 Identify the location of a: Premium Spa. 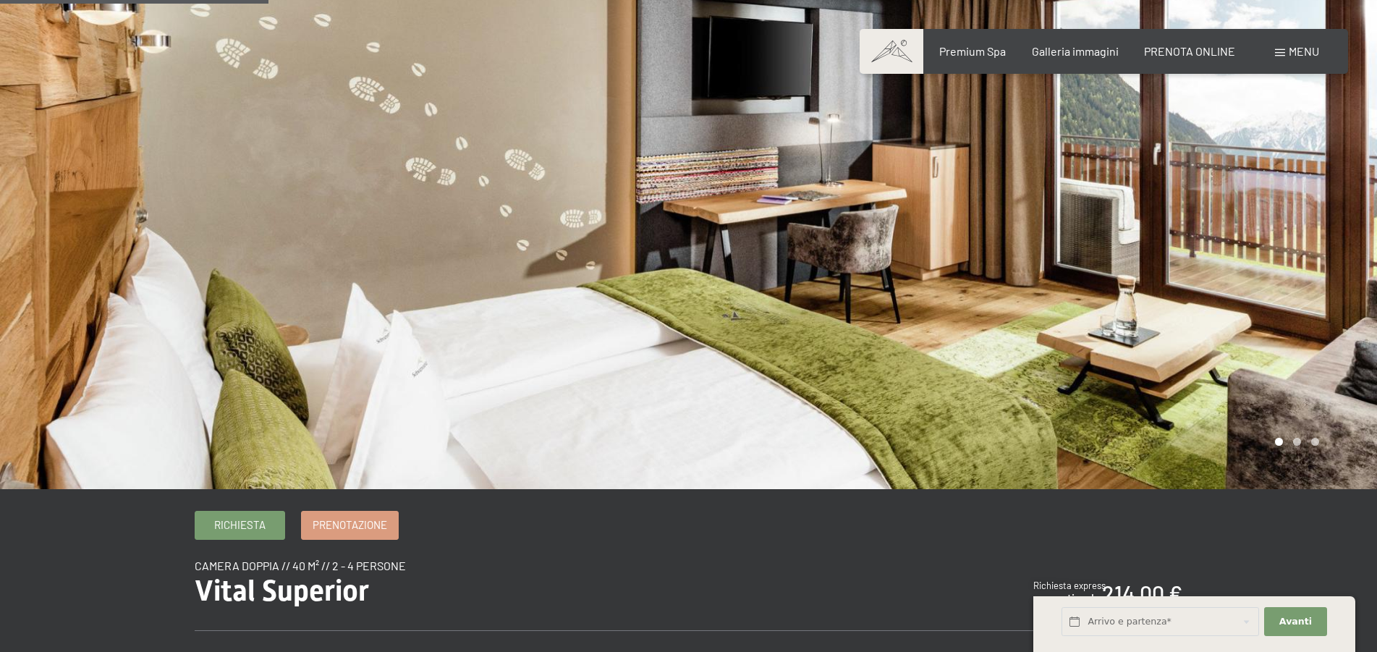
(972, 51).